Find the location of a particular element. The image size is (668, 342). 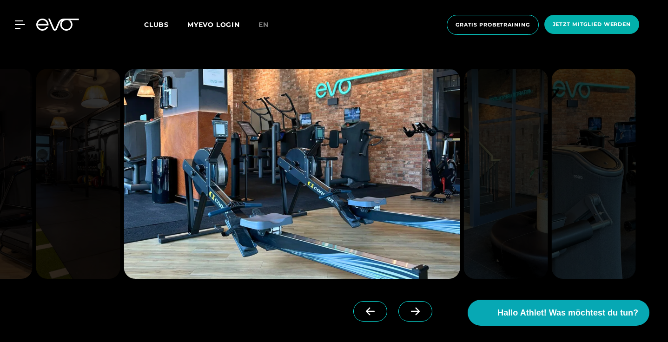

span: Hallo Athlet! Was möchtest du tun? is located at coordinates (568, 313).